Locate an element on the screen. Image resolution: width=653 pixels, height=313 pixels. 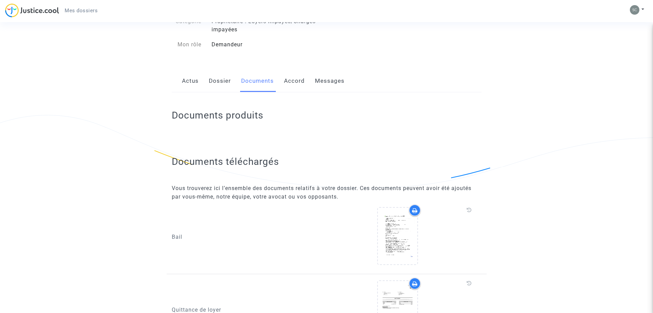
div: Catégorie is located at coordinates (187, 26).